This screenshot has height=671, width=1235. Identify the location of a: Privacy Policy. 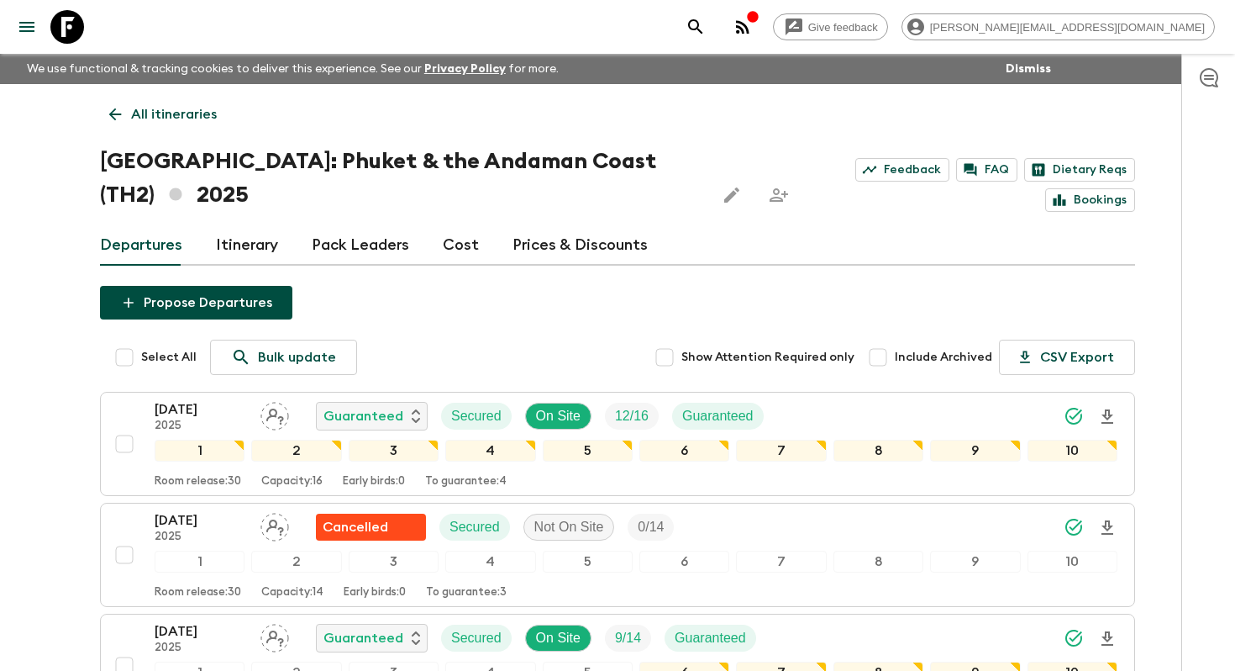
(465, 69).